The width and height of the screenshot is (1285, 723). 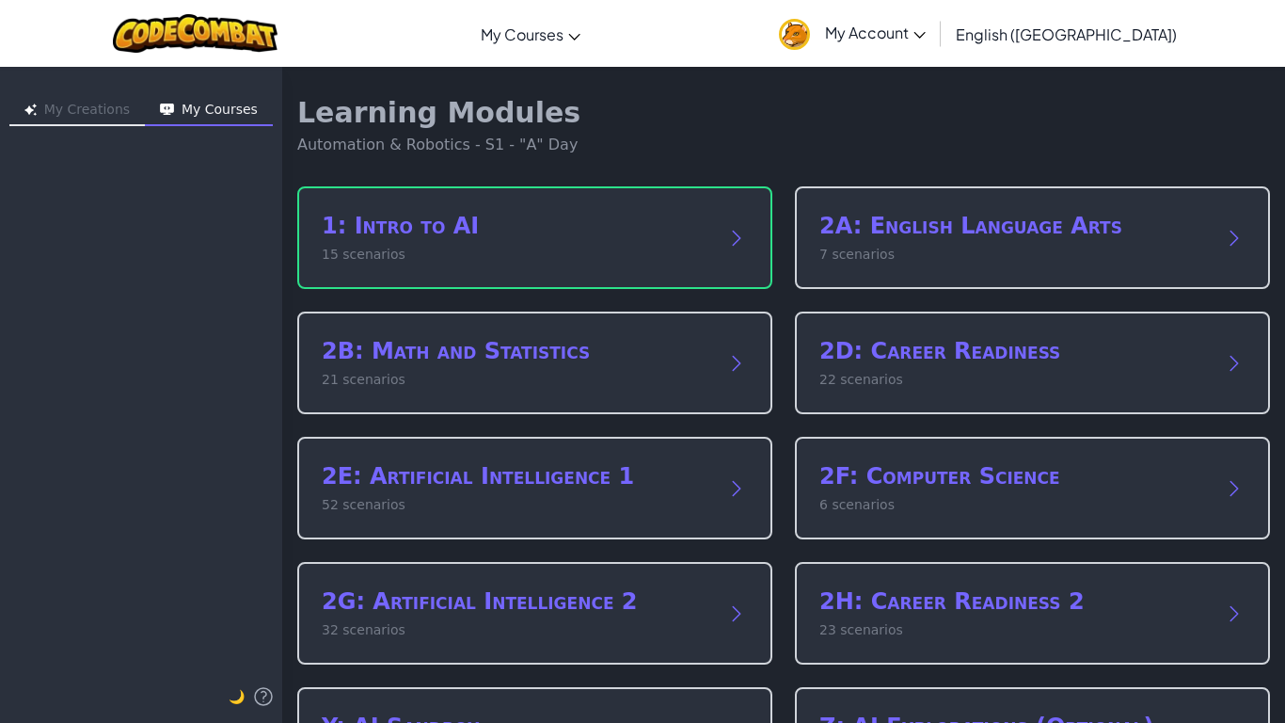 What do you see at coordinates (875, 32) in the screenshot?
I see `span: My Account` at bounding box center [875, 32].